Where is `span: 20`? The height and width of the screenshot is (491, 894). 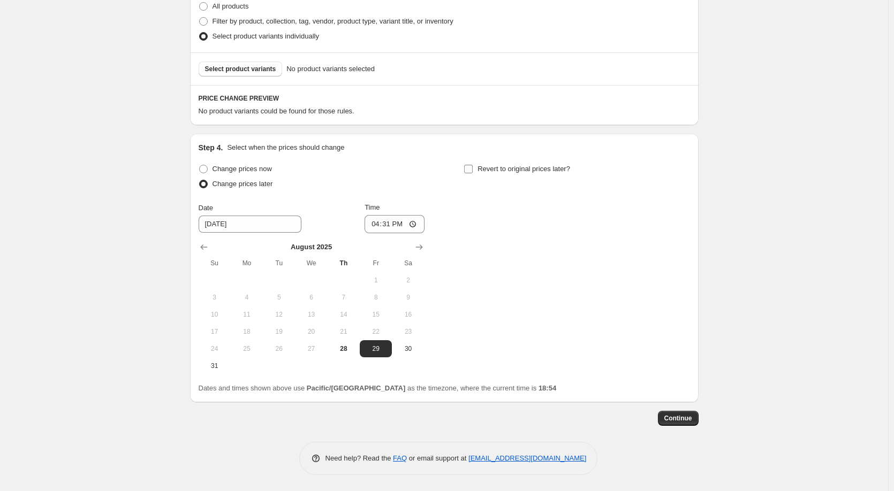
span: 20 is located at coordinates (311, 332).